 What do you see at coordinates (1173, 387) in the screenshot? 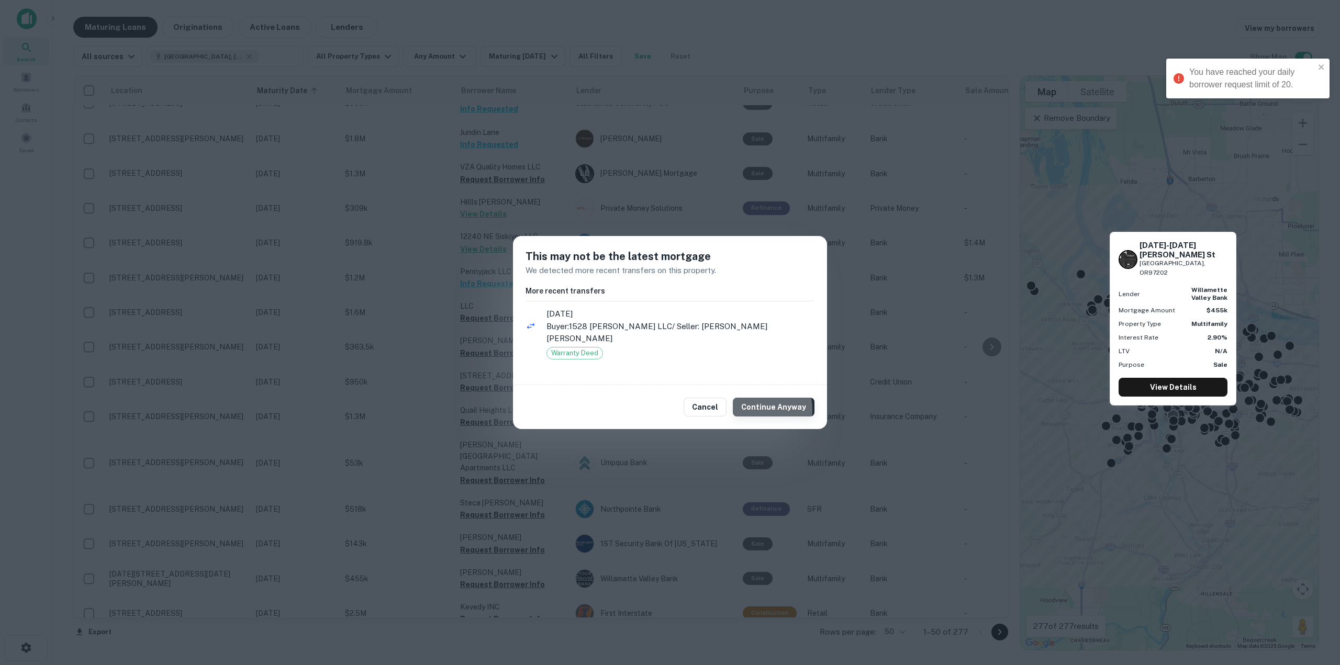
I see `a: View Details` at bounding box center [1173, 387].